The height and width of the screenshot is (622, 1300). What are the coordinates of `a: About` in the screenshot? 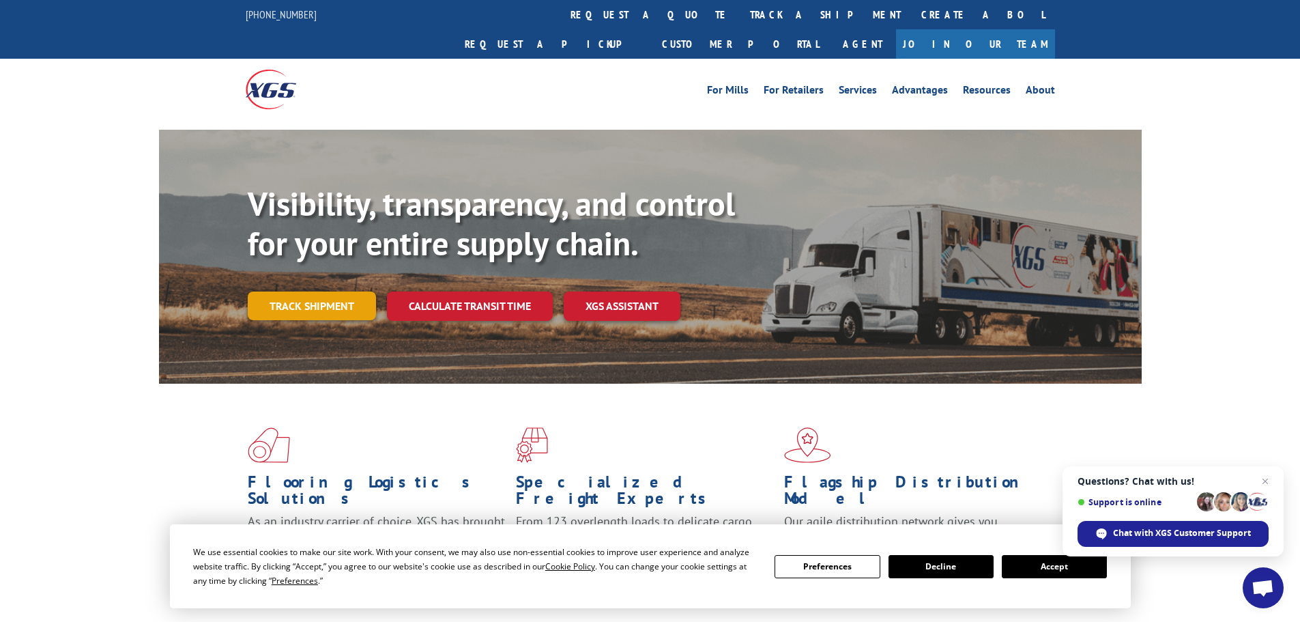 It's located at (1040, 92).